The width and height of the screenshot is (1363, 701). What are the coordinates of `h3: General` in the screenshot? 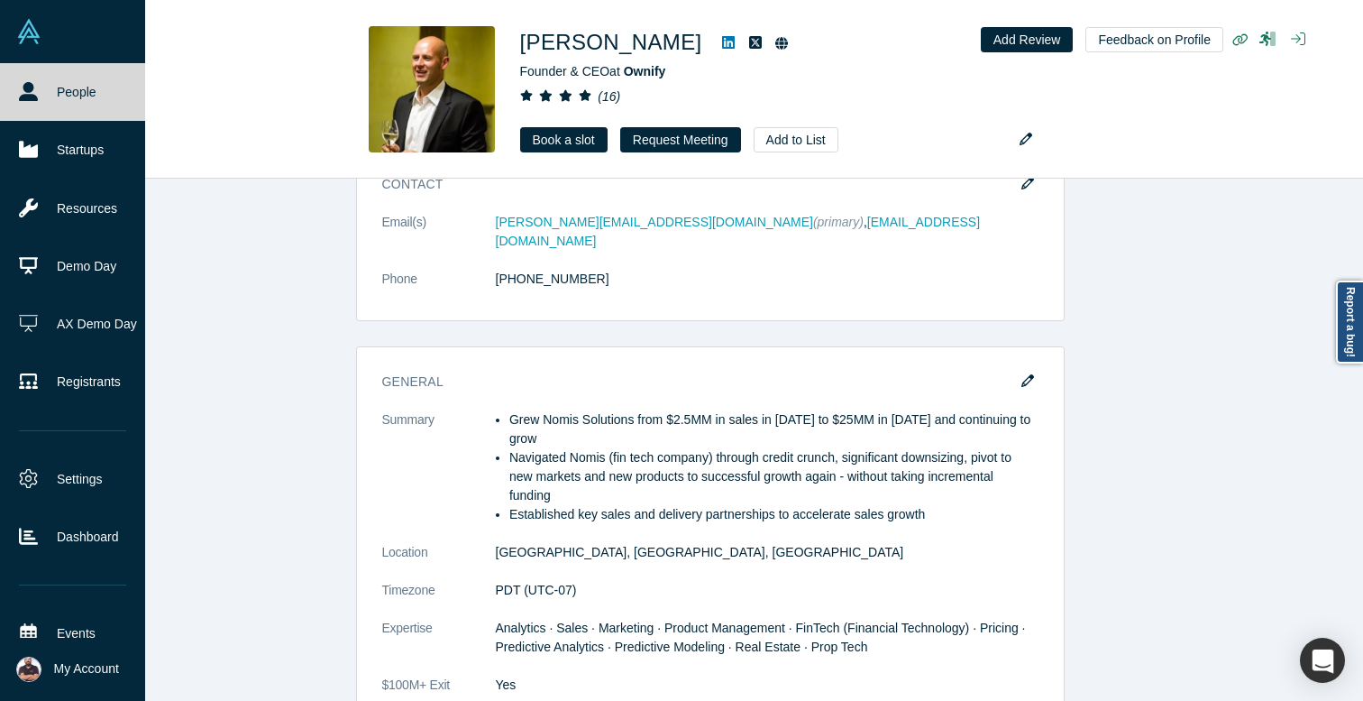 It's located at (698, 381).